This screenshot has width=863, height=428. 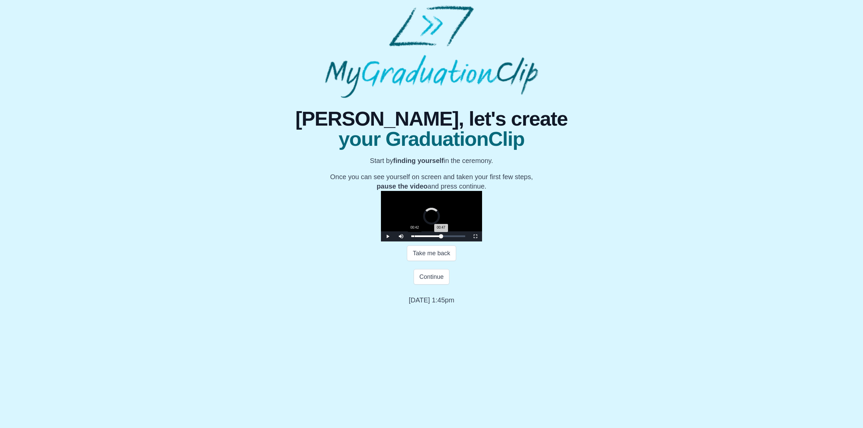 What do you see at coordinates (401, 237) in the screenshot?
I see `button: Mute` at bounding box center [401, 237].